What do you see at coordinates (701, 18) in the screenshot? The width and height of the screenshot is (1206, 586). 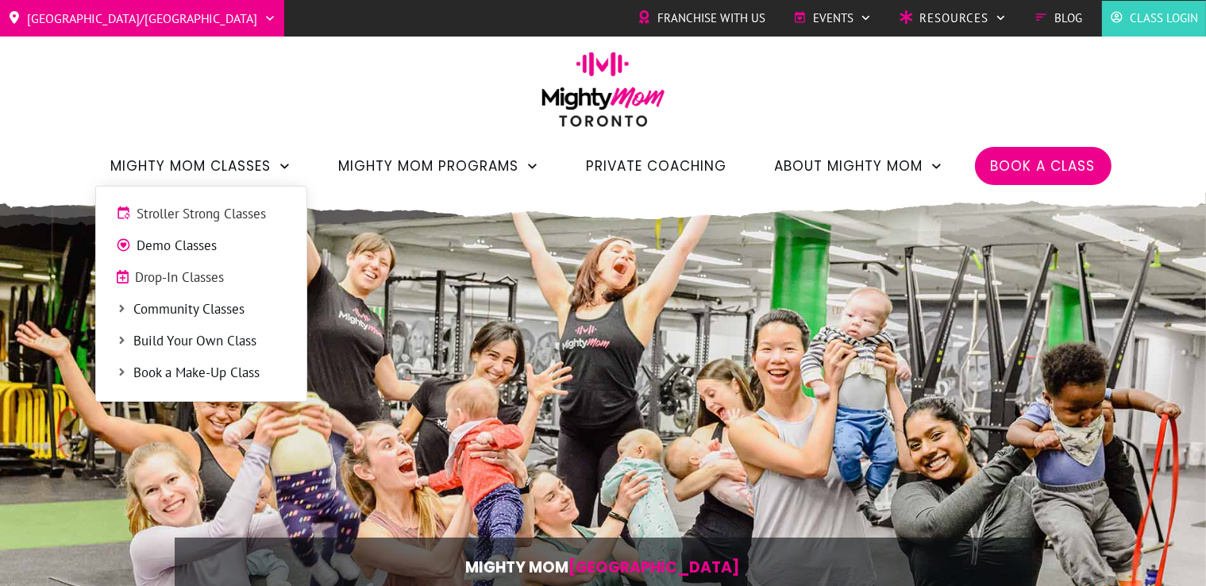 I see `a: Franchise with Us` at bounding box center [701, 18].